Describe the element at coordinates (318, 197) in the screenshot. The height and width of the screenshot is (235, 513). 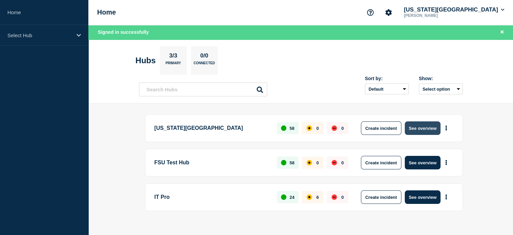
I see `p: 6` at that location.